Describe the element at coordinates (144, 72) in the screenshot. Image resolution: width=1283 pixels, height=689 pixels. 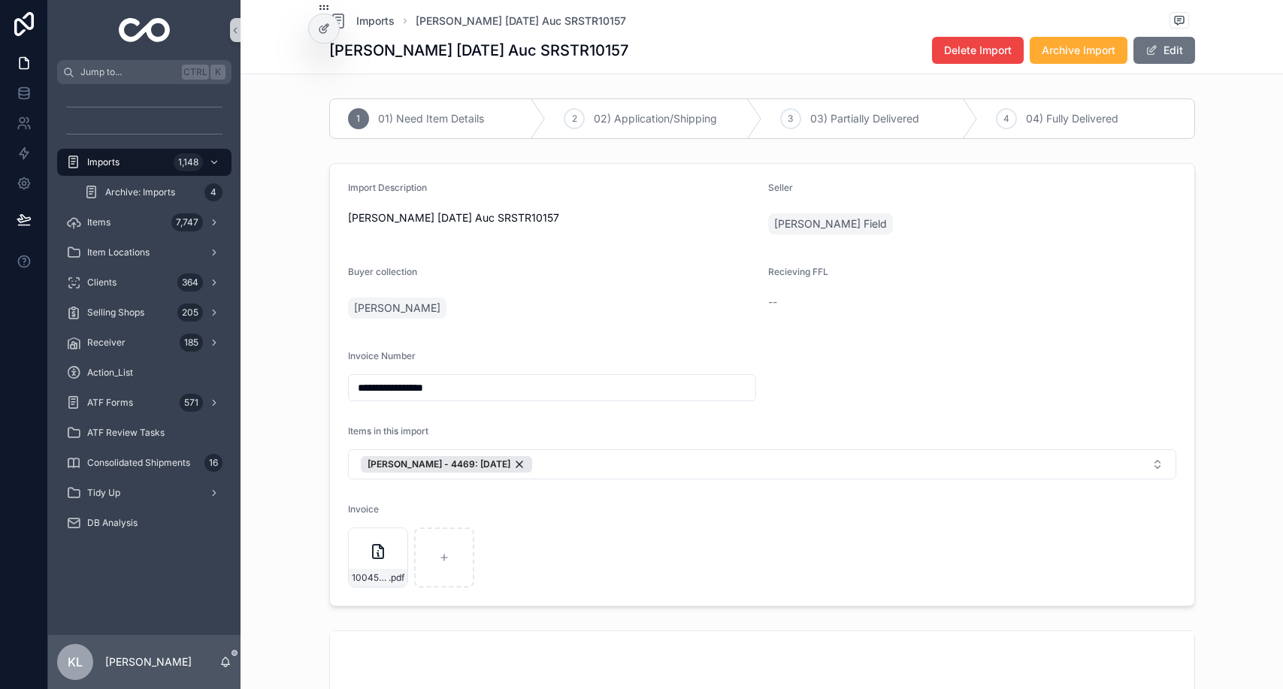
I see `button: Jump to...CtrlK` at that location.